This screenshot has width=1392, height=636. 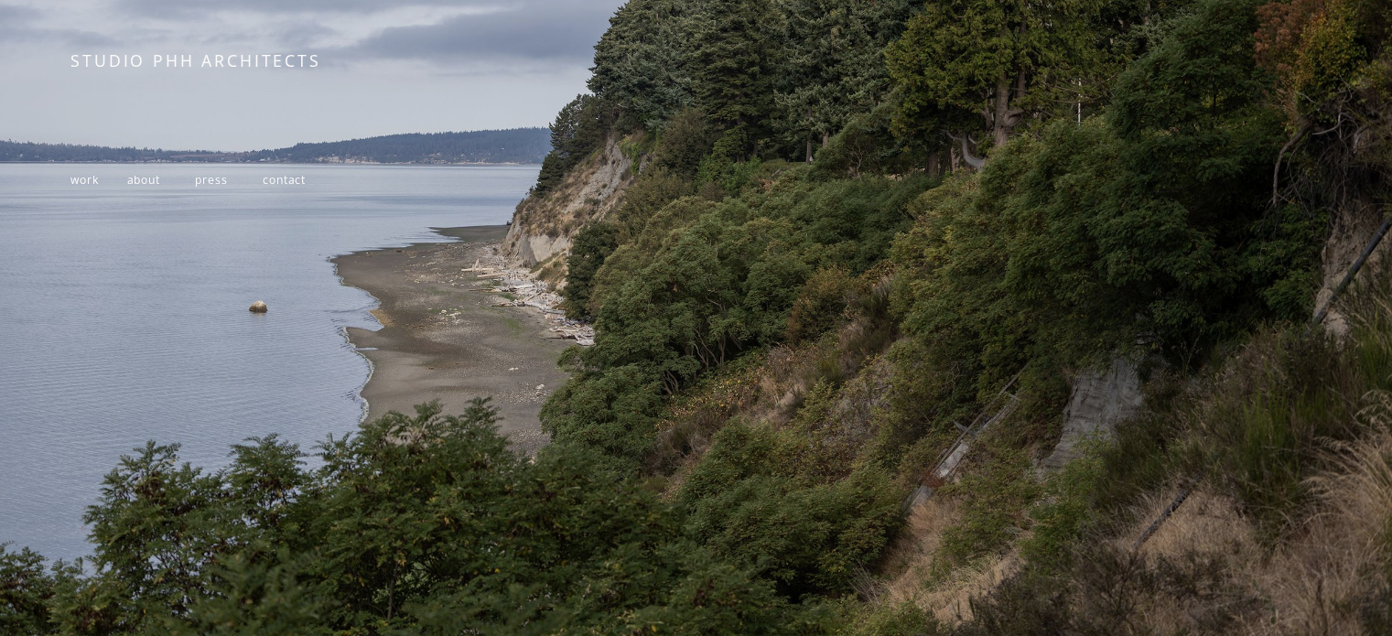 I want to click on a: about, so click(x=144, y=179).